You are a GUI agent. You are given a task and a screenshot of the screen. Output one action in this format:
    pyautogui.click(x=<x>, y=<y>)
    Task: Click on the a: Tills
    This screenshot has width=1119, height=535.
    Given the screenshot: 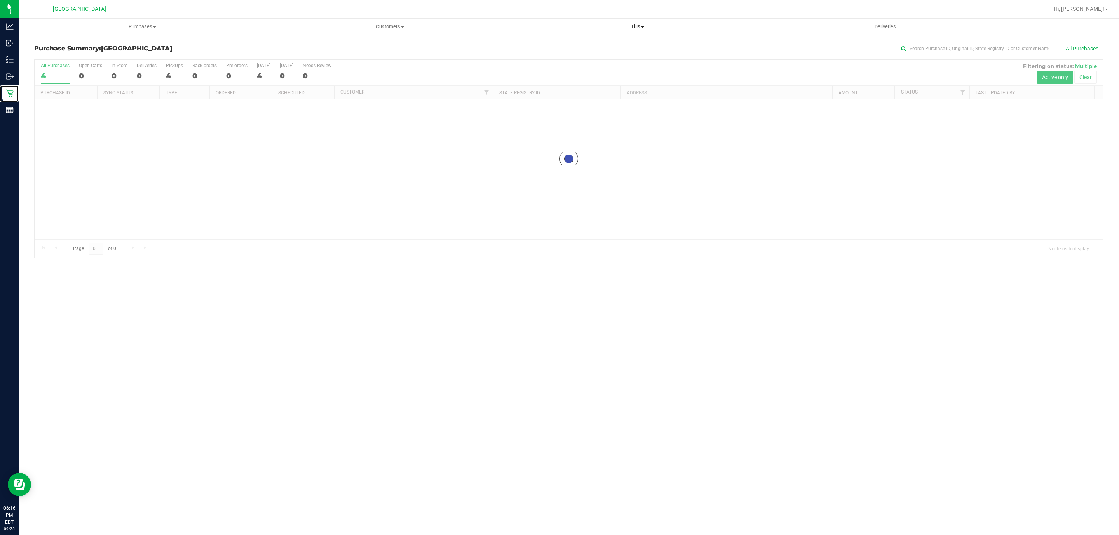 What is the action you would take?
    pyautogui.click(x=637, y=27)
    